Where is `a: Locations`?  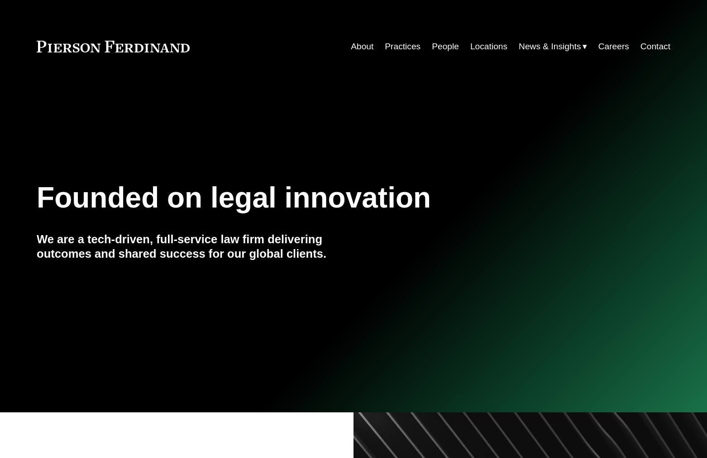 a: Locations is located at coordinates (489, 47).